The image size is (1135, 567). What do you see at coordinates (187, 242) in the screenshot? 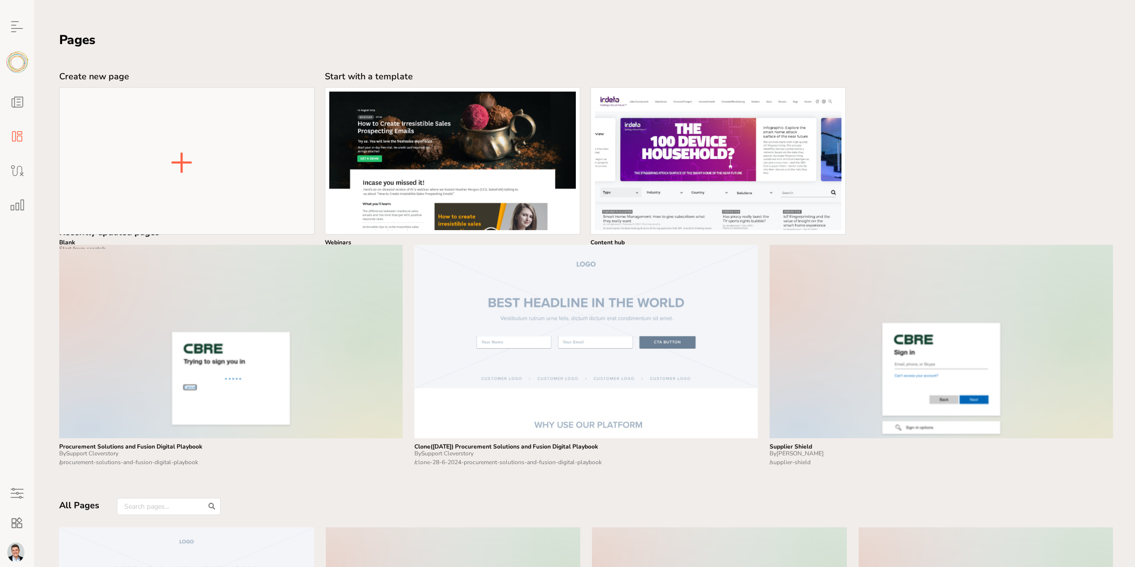
I see `div: Blank` at bounding box center [187, 242].